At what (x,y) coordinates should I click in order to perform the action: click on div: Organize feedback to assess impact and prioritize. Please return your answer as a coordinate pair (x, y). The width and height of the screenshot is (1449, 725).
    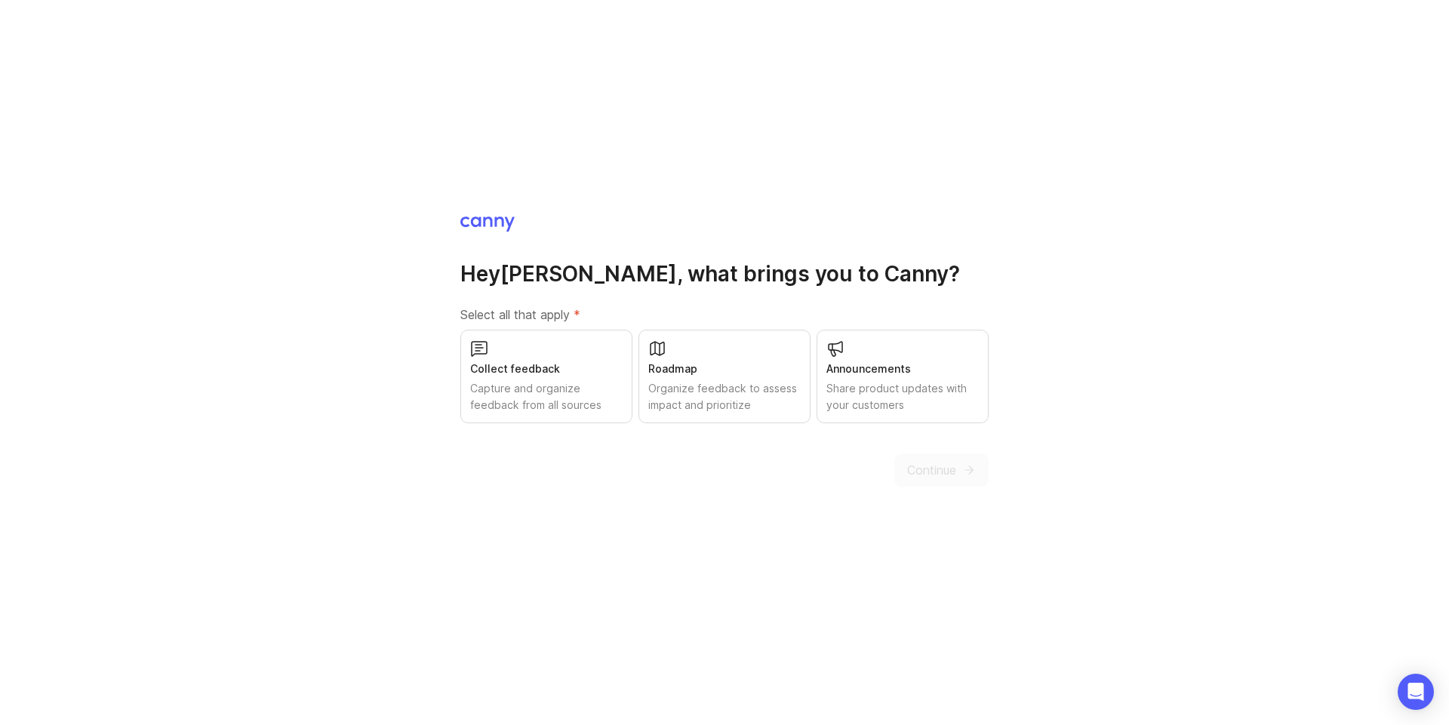
    Looking at the image, I should click on (724, 397).